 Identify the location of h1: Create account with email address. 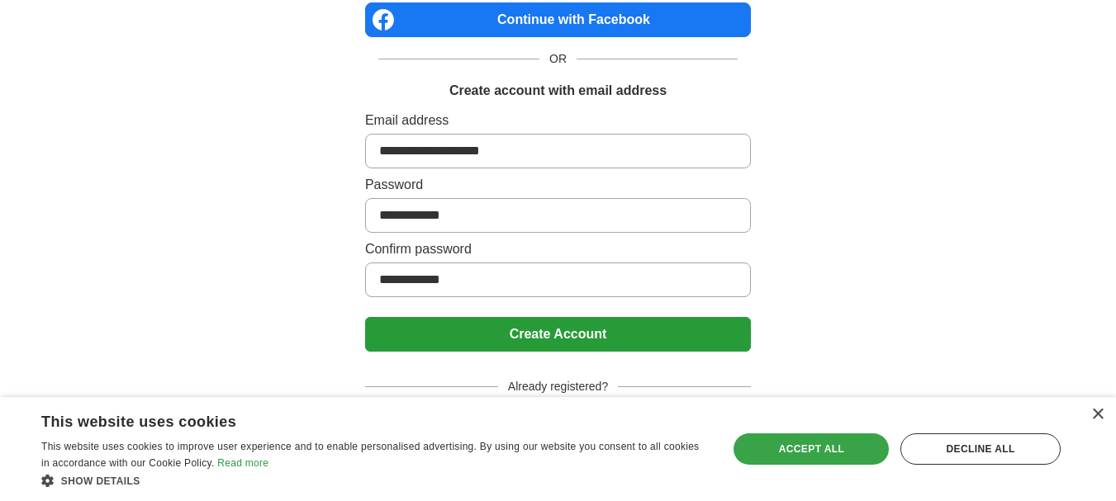
(557, 91).